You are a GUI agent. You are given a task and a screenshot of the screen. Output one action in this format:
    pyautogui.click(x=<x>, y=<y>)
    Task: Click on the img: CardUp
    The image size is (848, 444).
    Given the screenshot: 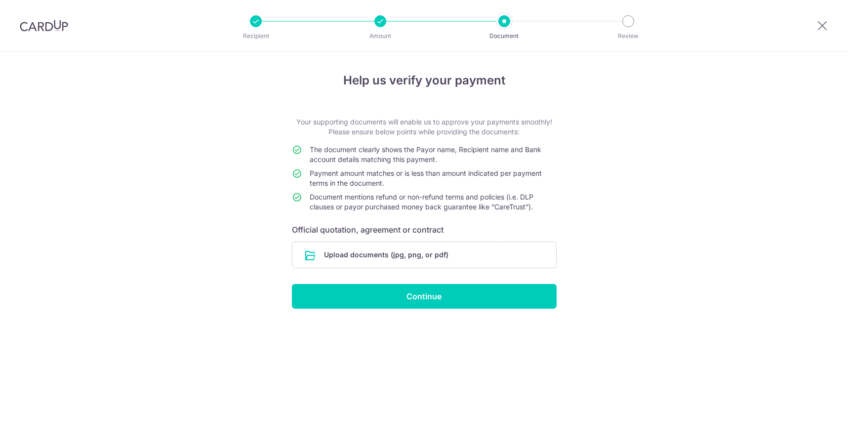 What is the action you would take?
    pyautogui.click(x=44, y=26)
    